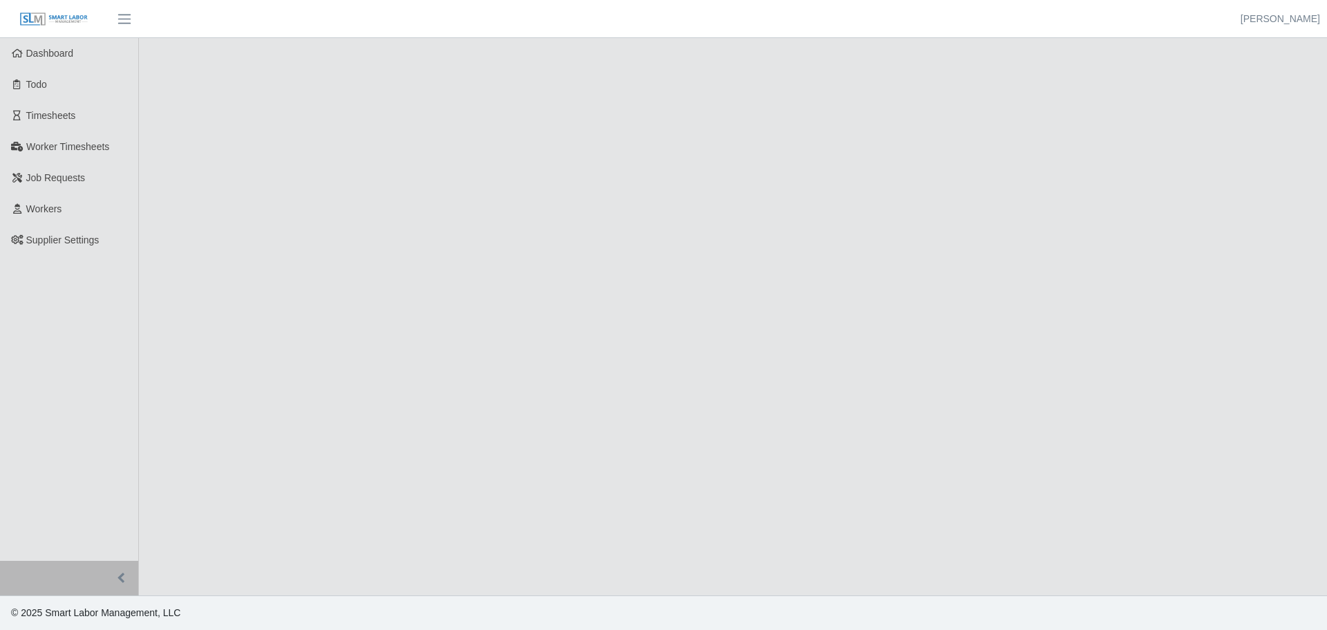  Describe the element at coordinates (37, 84) in the screenshot. I see `span: Todo` at that location.